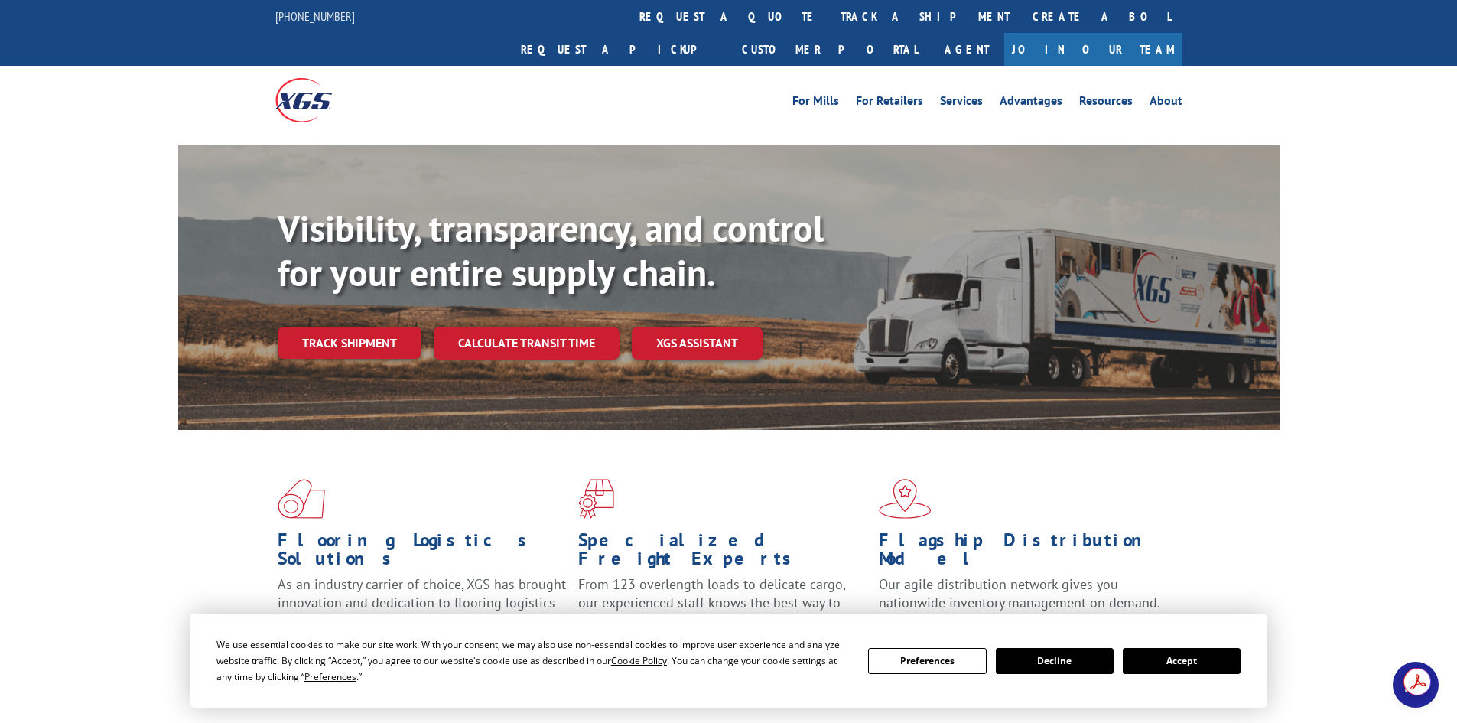 The width and height of the screenshot is (1457, 723). What do you see at coordinates (1166, 103) in the screenshot?
I see `a: About` at bounding box center [1166, 103].